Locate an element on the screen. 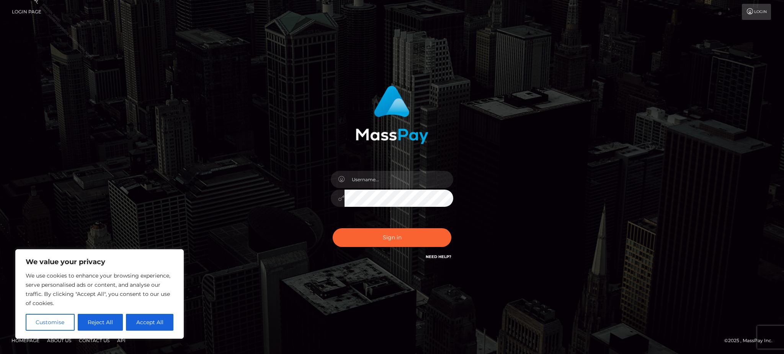 This screenshot has height=354, width=784. a: API is located at coordinates (121, 341).